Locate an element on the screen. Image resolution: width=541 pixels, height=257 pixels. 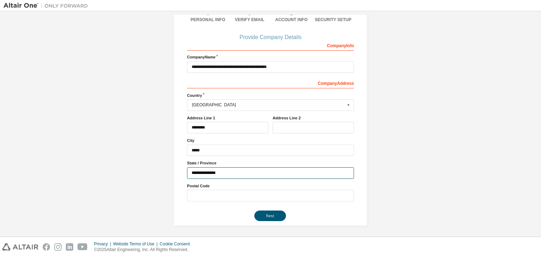
div: Security Setup is located at coordinates (333, 20).